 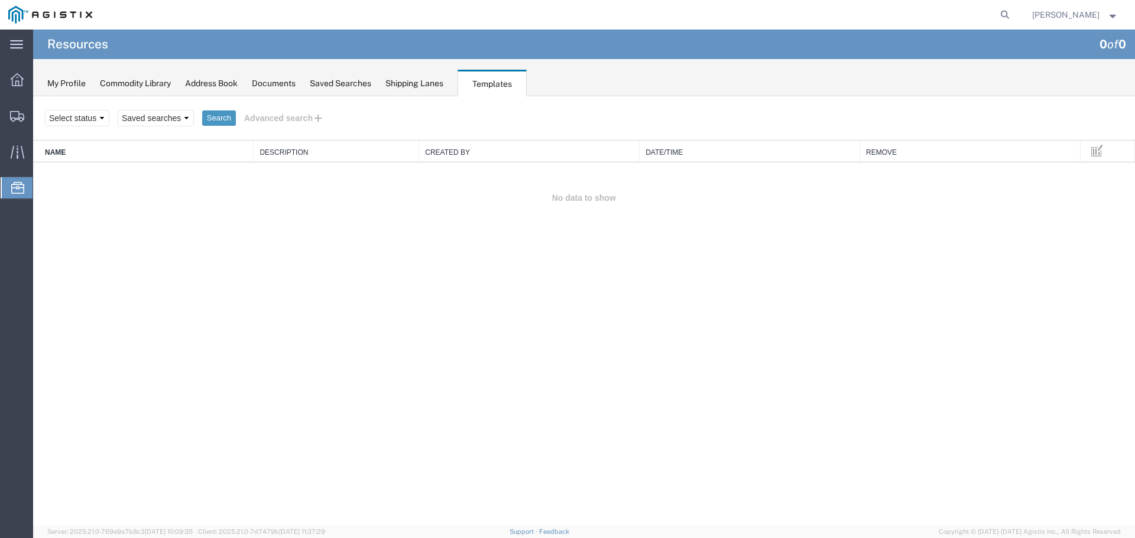 I want to click on div: Templates, so click(x=492, y=83).